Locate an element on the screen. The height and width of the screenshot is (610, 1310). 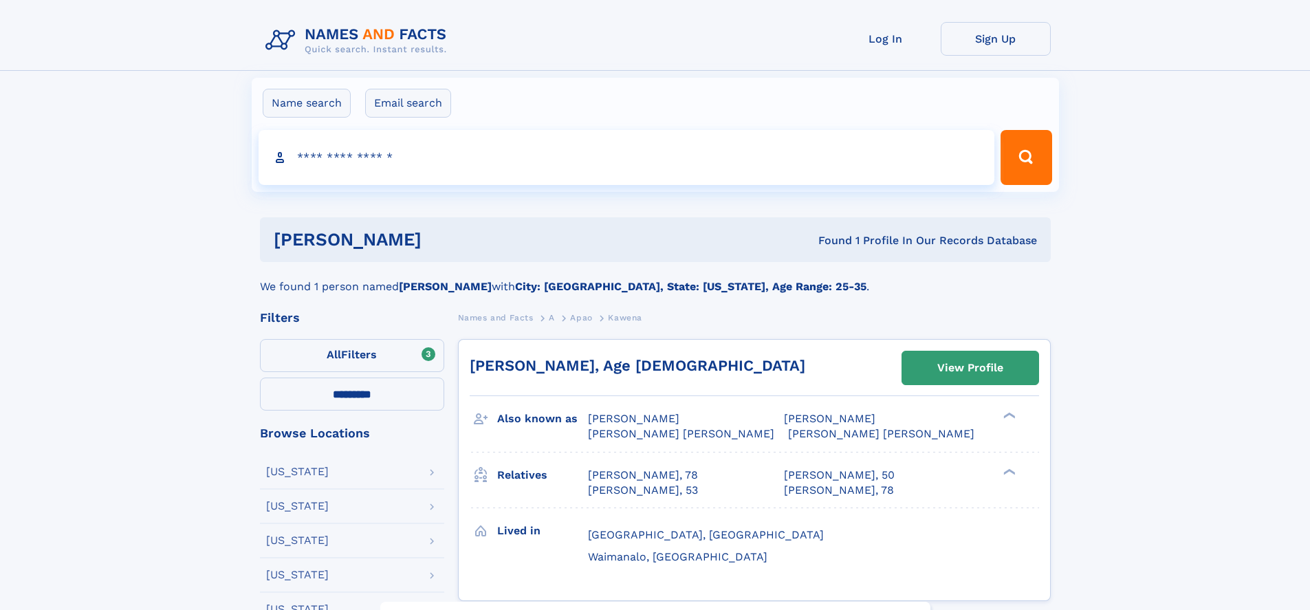
div: Filters is located at coordinates (352, 318).